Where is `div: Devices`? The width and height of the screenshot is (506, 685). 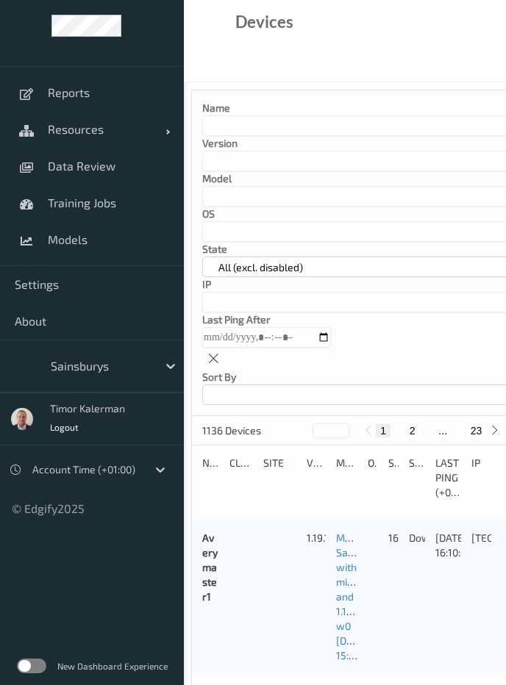
div: Devices is located at coordinates (264, 22).